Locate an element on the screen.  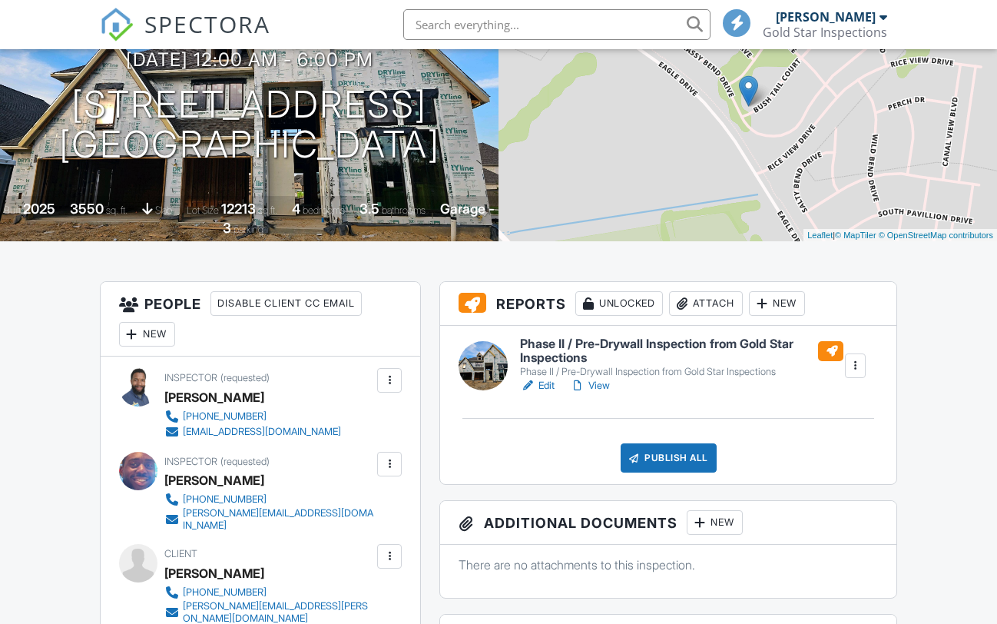
h3: Reports is located at coordinates (668, 303).